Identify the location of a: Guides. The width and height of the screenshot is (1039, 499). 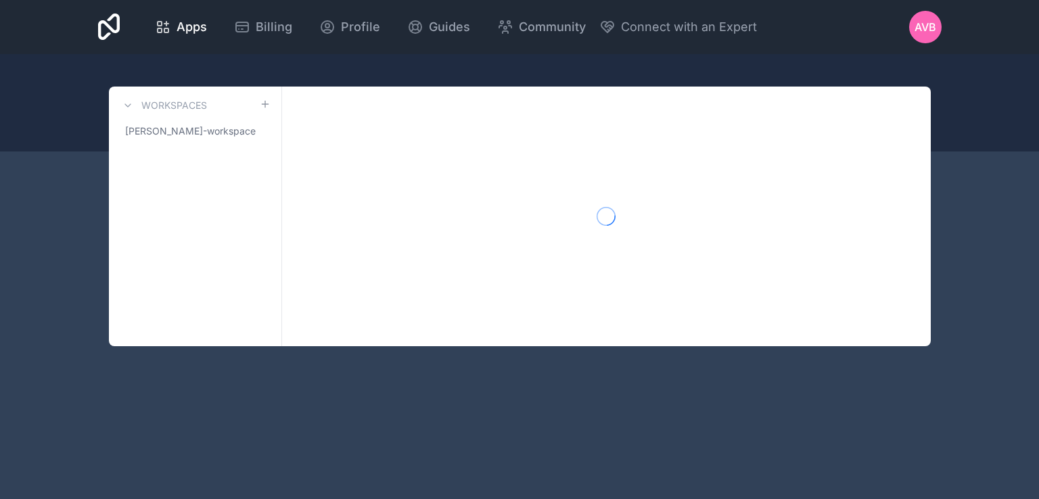
(438, 27).